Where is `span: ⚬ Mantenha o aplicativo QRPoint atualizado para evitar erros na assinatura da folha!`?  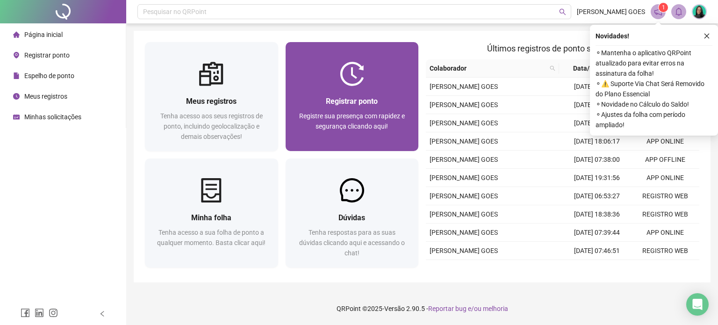 span: ⚬ Mantenha o aplicativo QRPoint atualizado para evitar erros na assinatura da folha! is located at coordinates (654, 63).